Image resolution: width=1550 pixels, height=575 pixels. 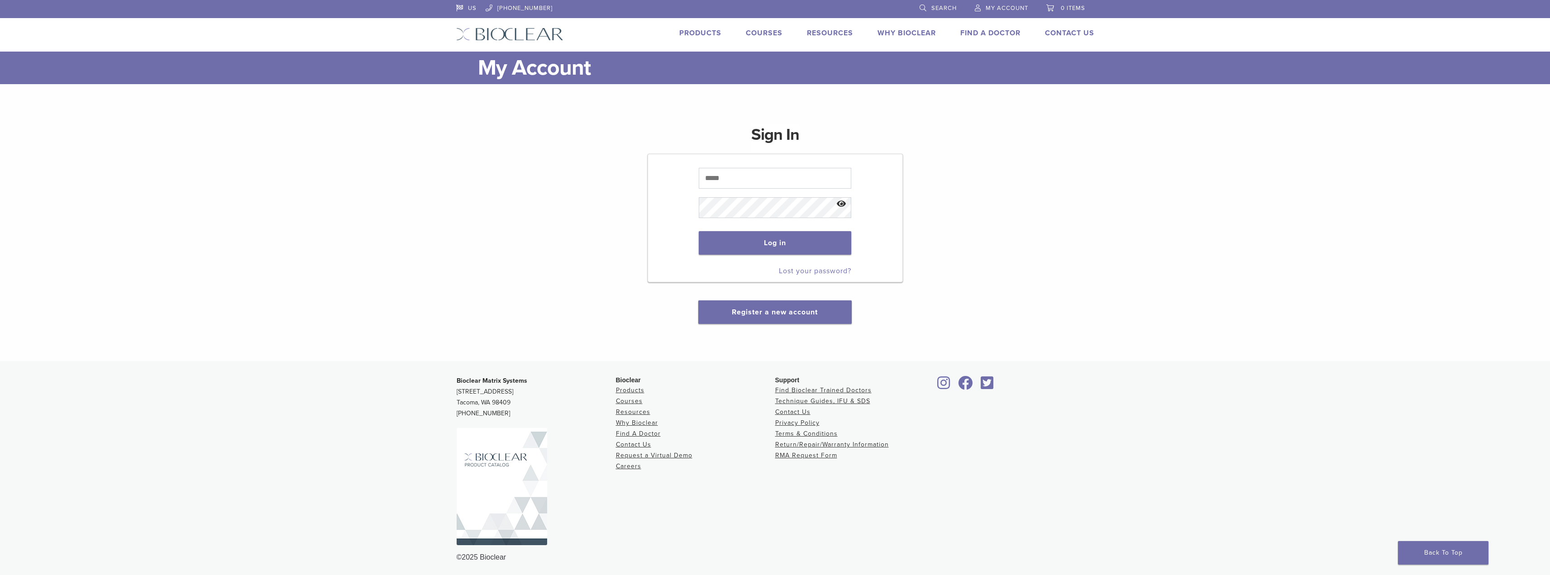 What do you see at coordinates (797, 423) in the screenshot?
I see `a: Privacy Policy` at bounding box center [797, 423].